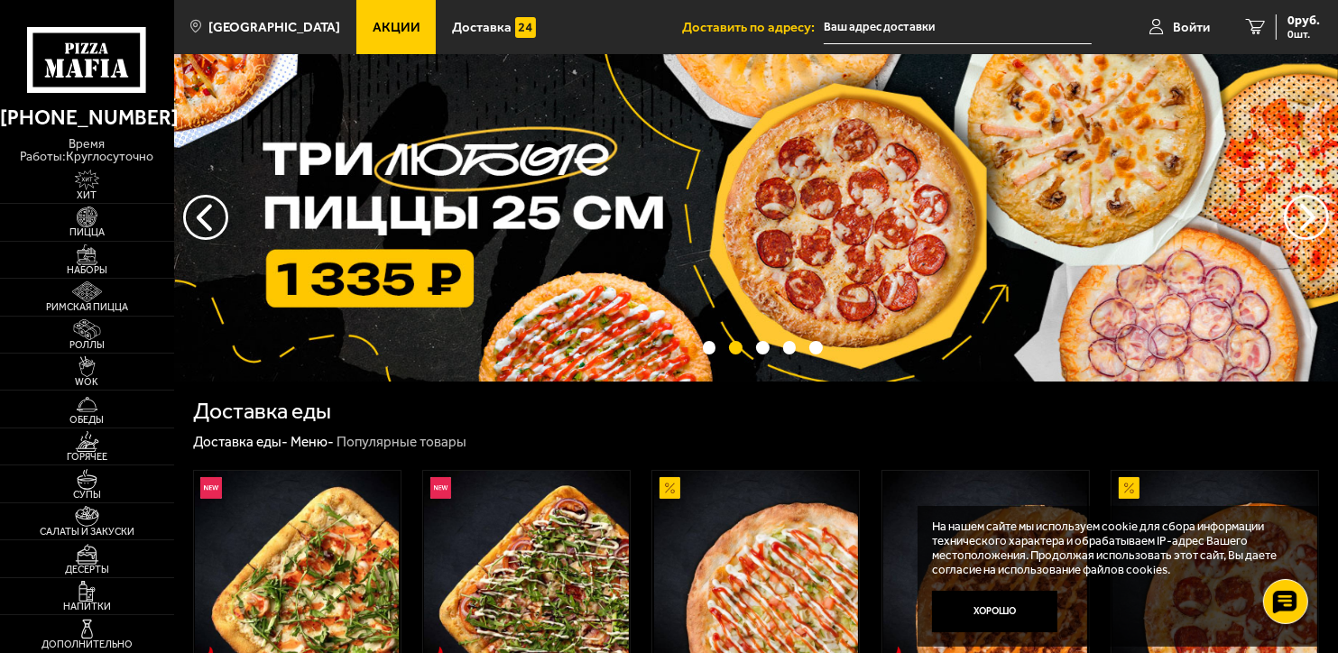 Image resolution: width=1338 pixels, height=653 pixels. I want to click on button: Хорошо, so click(994, 612).